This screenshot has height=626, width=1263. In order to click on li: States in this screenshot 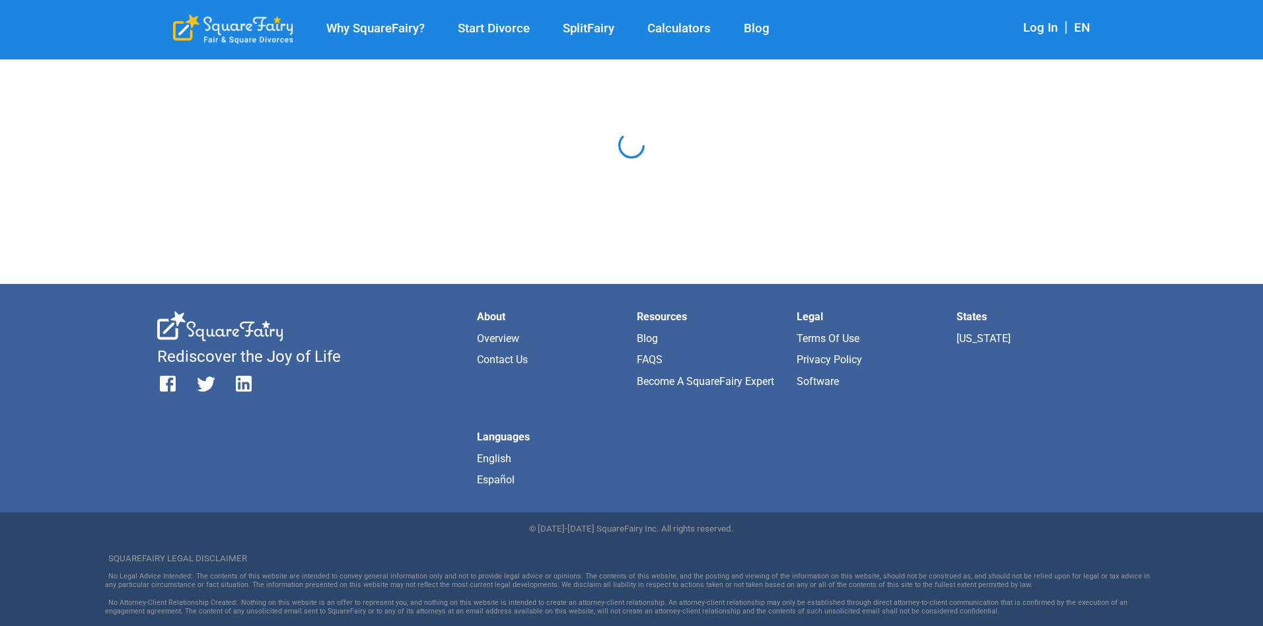, I will do `click(1031, 317)`.